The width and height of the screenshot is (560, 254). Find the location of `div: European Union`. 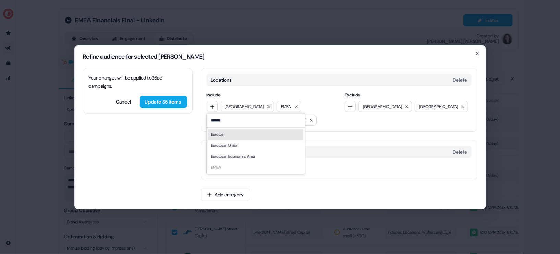

div: European Union is located at coordinates (224, 145).